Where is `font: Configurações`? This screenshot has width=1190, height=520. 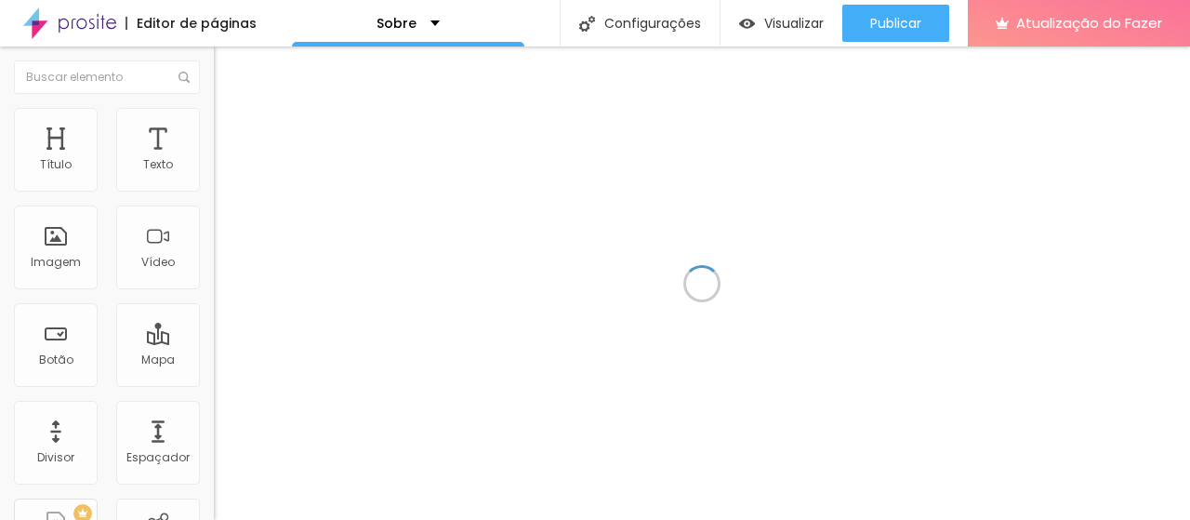
font: Configurações is located at coordinates (653, 23).